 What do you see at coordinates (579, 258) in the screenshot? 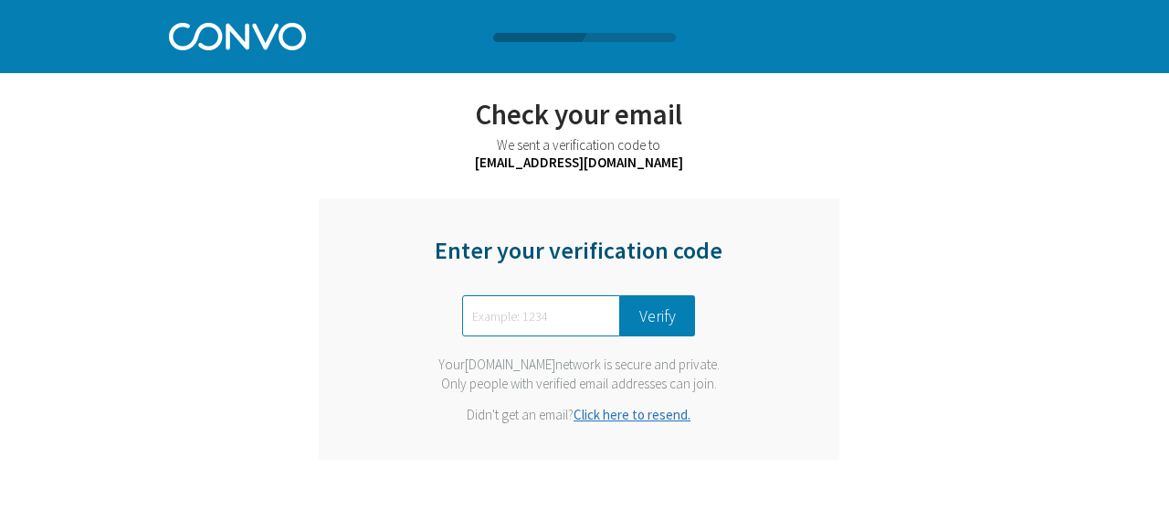
I see `div: Enter your verification code` at bounding box center [579, 258].